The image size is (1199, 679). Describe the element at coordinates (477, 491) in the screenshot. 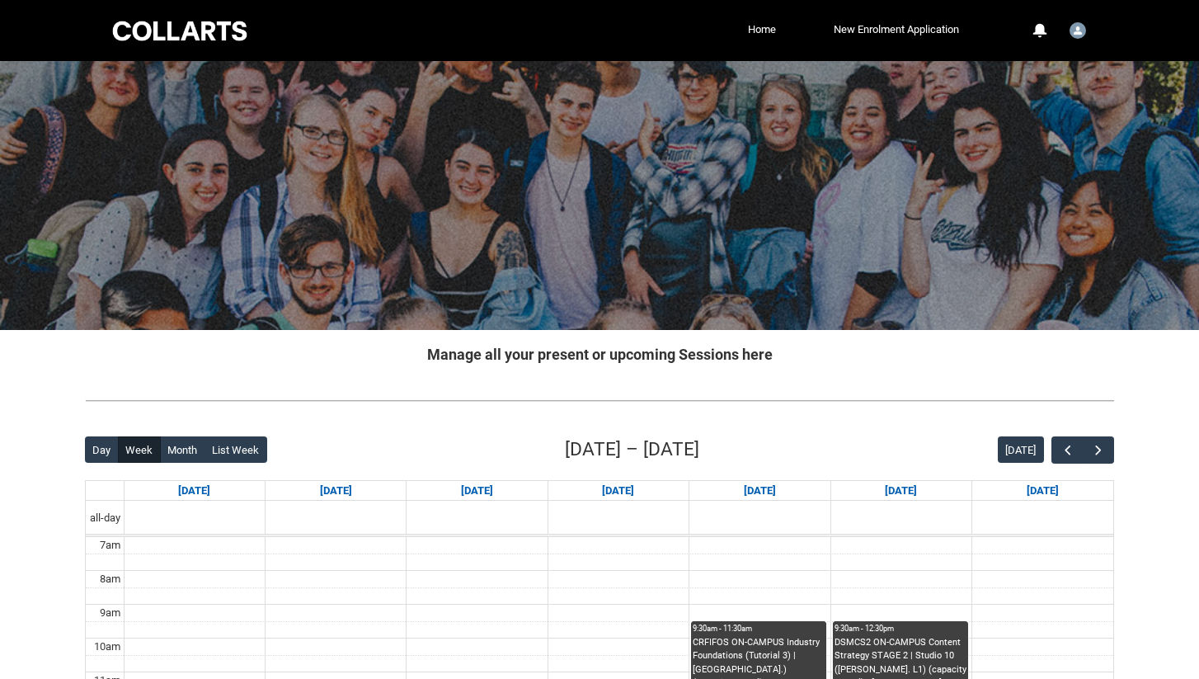

I see `a: Go to September 16, 2025` at that location.